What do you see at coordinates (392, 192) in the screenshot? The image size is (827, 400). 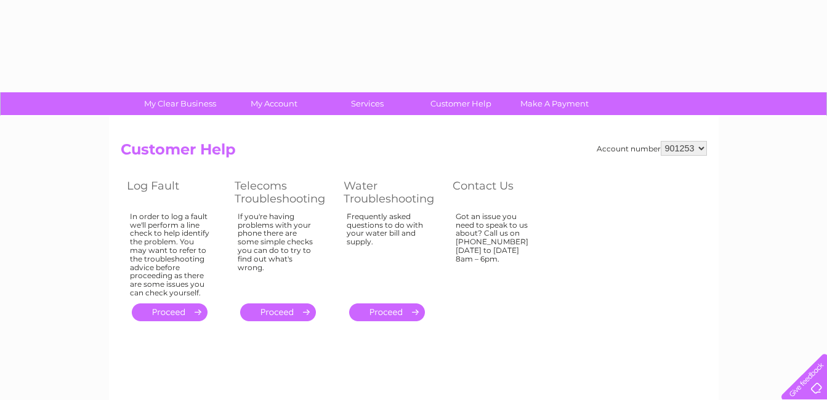 I see `th: Water Troubleshooting` at bounding box center [392, 192].